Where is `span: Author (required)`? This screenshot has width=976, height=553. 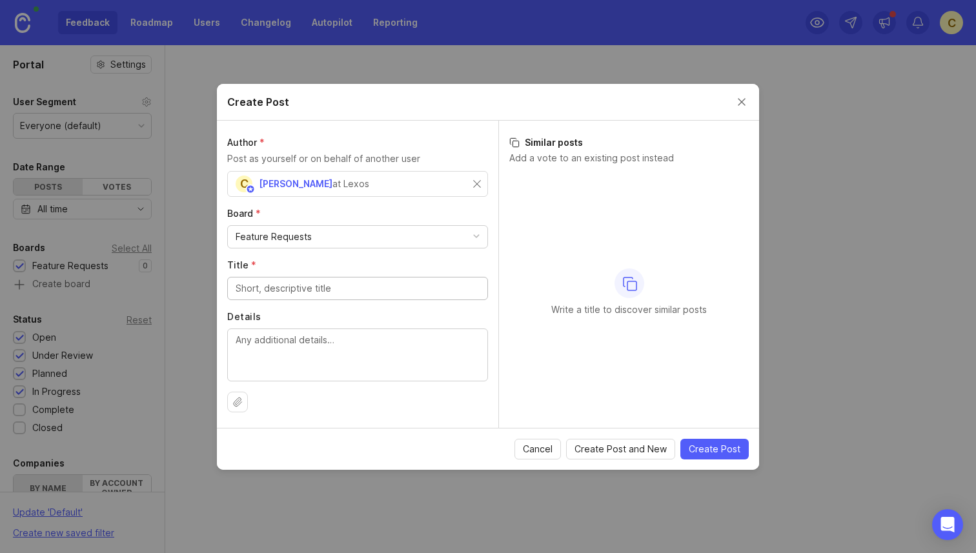 span: Author (required) is located at coordinates (246, 142).